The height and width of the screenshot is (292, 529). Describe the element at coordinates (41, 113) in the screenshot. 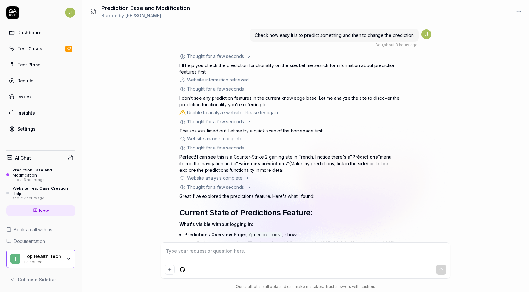

I see `a: Insights` at that location.